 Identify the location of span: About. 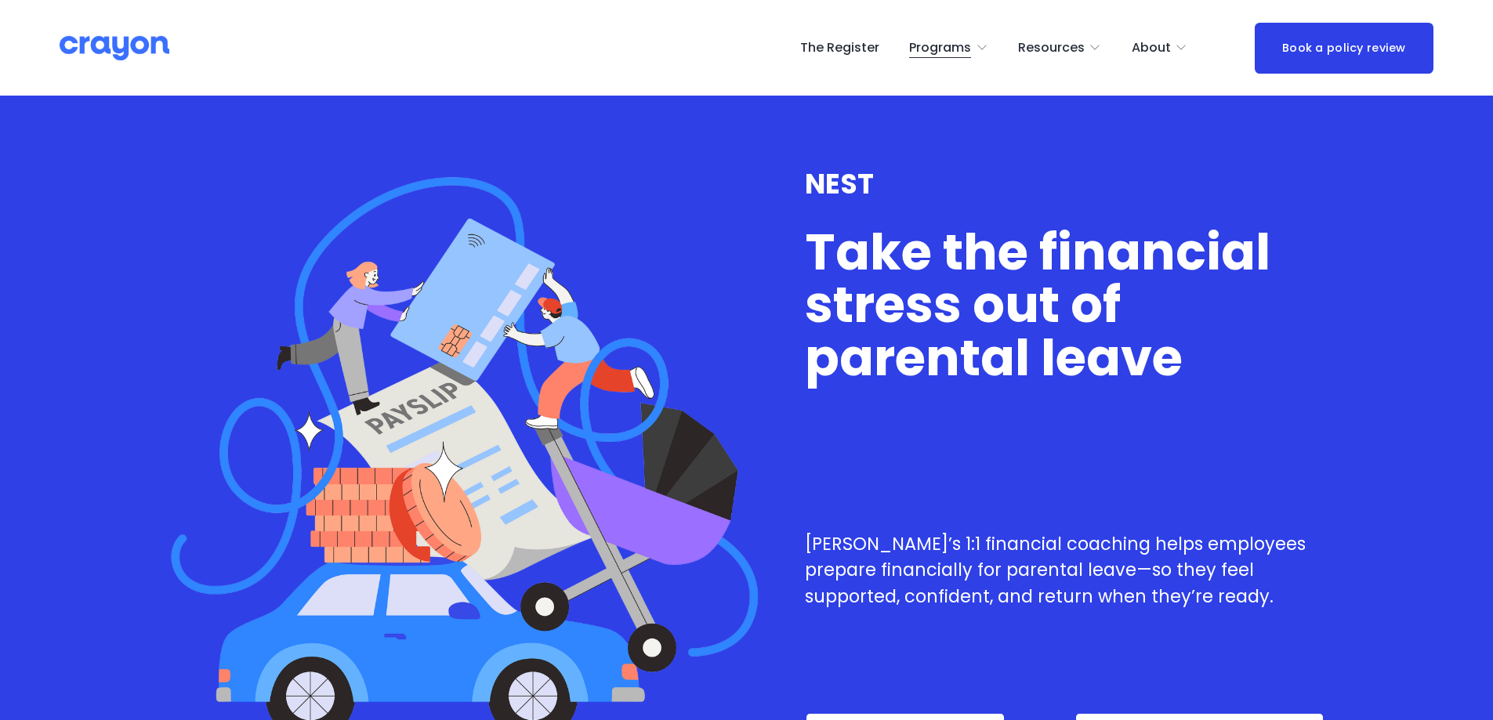
(1151, 48).